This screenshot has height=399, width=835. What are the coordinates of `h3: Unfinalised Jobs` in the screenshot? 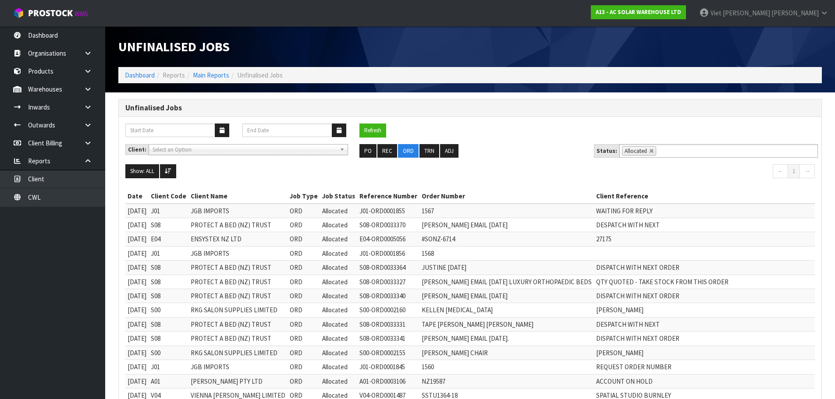 It's located at (470, 108).